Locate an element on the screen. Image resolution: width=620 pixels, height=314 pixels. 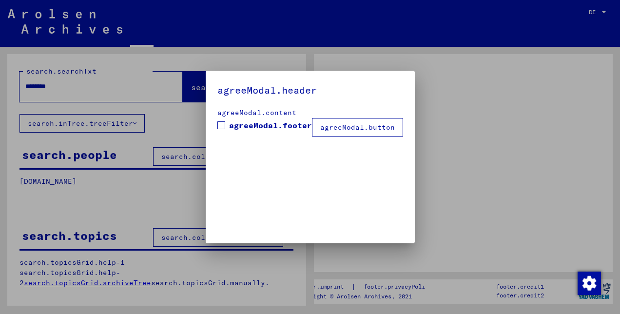
span: agreeModal.footer is located at coordinates (270, 125).